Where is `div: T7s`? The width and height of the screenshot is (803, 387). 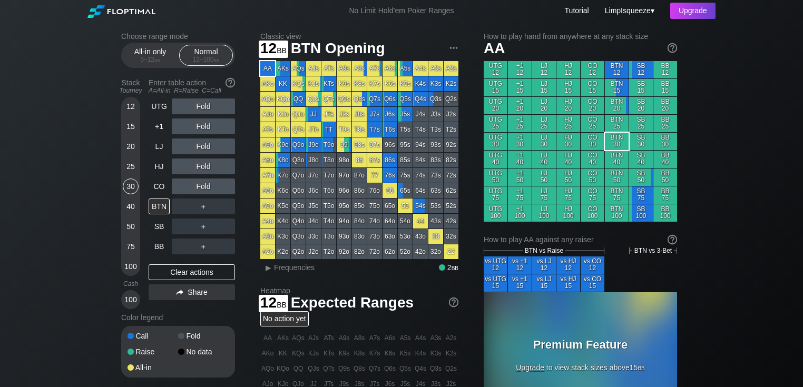
div: T7s is located at coordinates (375, 130).